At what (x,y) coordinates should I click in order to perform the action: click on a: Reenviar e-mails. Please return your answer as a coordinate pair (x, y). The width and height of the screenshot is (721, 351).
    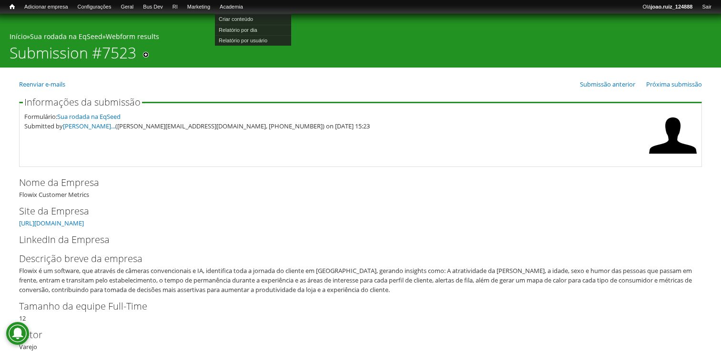
    Looking at the image, I should click on (42, 84).